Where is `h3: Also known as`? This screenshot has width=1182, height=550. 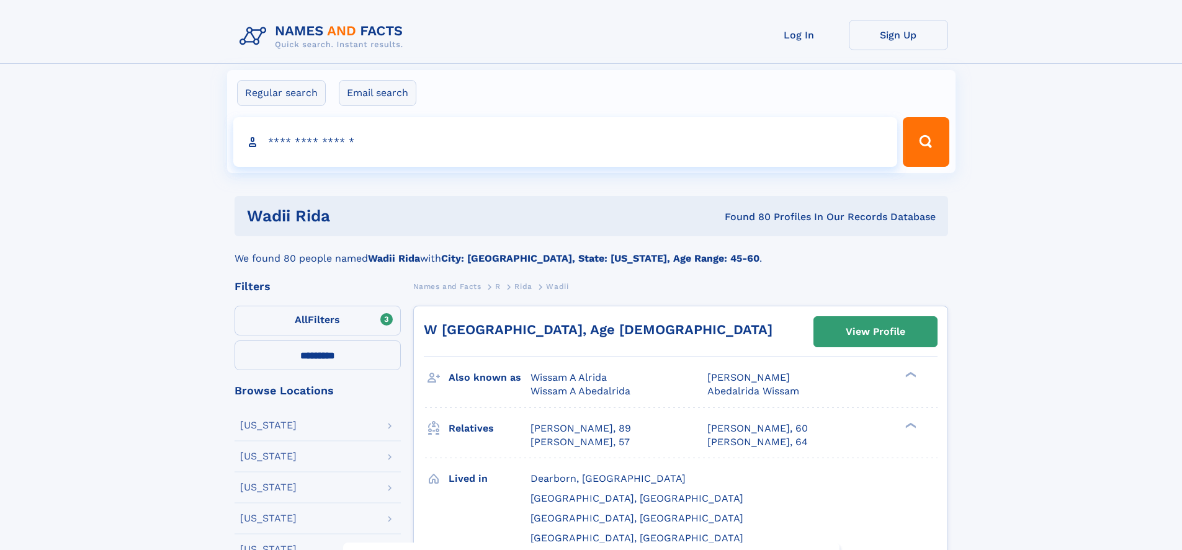
h3: Also known as is located at coordinates (489, 378).